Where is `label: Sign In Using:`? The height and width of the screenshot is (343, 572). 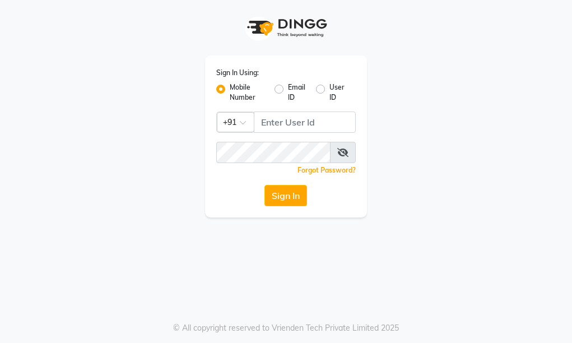 label: Sign In Using: is located at coordinates (238, 73).